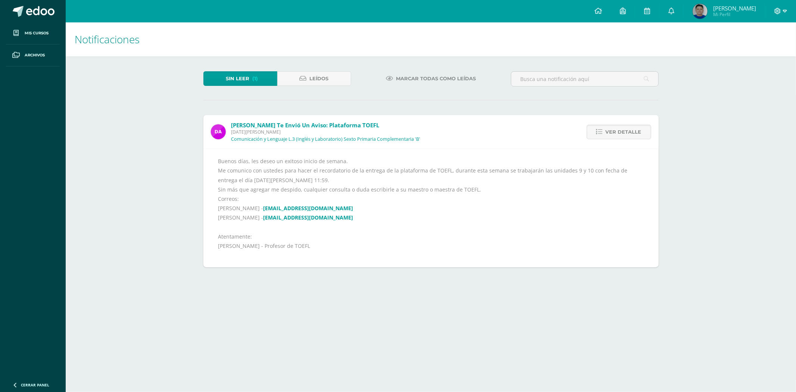  Describe the element at coordinates (431, 208) in the screenshot. I see `div: Buenos días, les deseo un exitoso inicio de semana. Me comunico con ustedes para hacer el recorda...` at that location.